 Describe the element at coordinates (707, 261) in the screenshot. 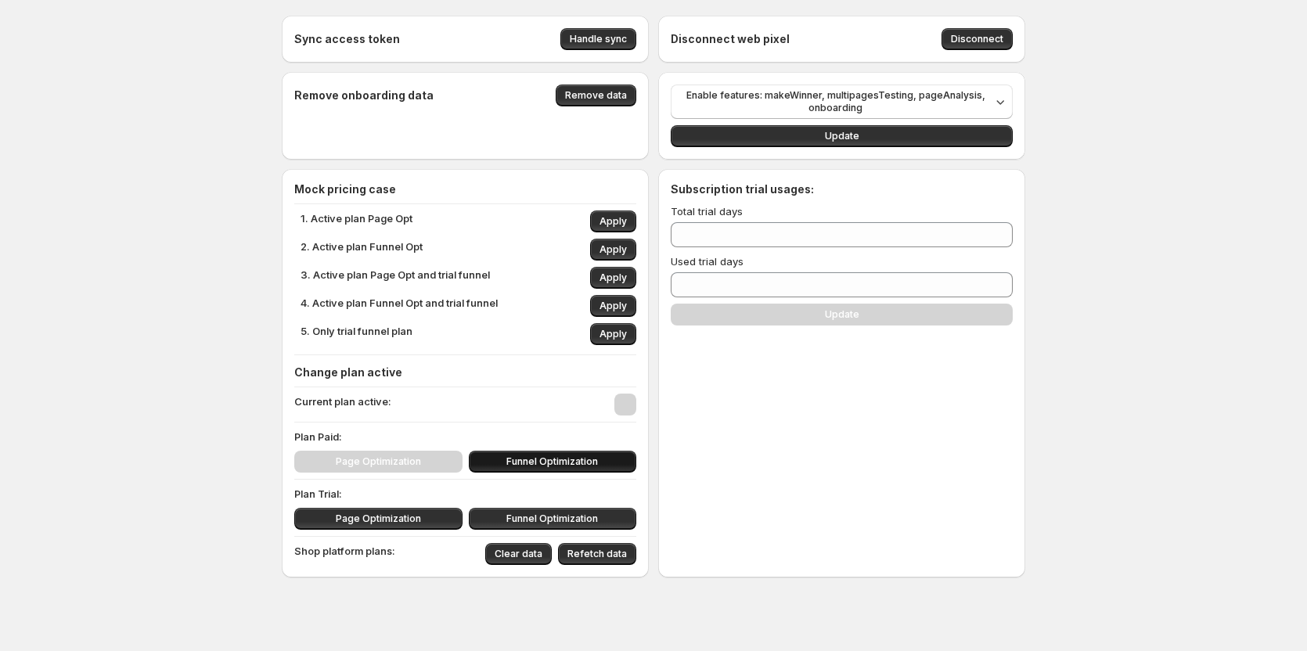

I see `span: Used trial days` at that location.